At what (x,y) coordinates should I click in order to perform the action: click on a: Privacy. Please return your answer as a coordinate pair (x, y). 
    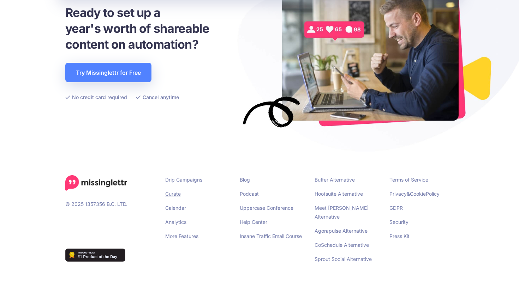
    Looking at the image, I should click on (398, 194).